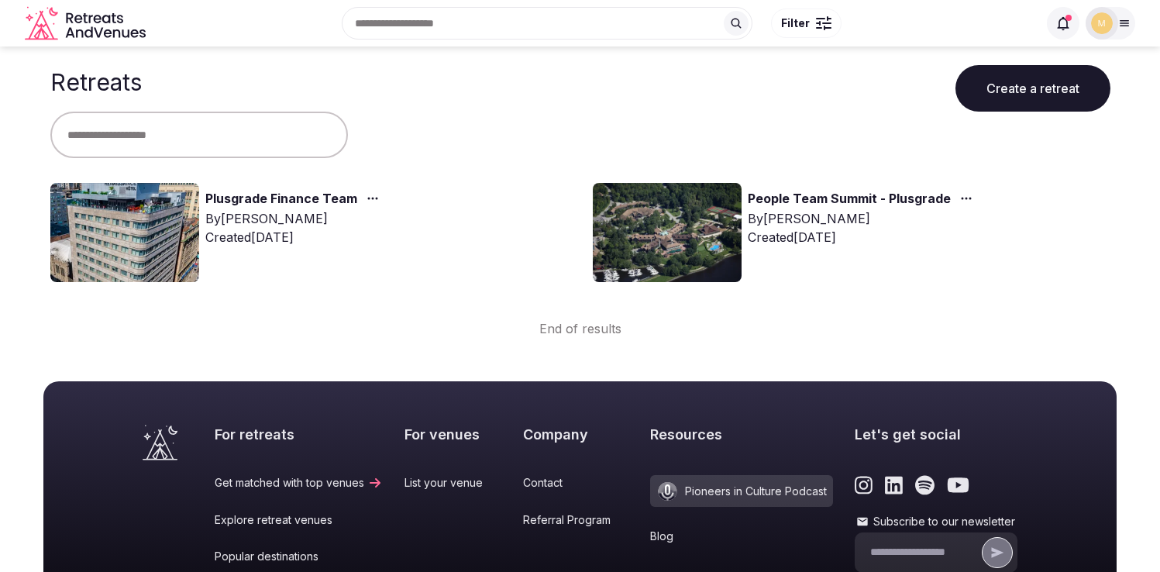  Describe the element at coordinates (298, 483) in the screenshot. I see `a: Get matched with top venues` at that location.